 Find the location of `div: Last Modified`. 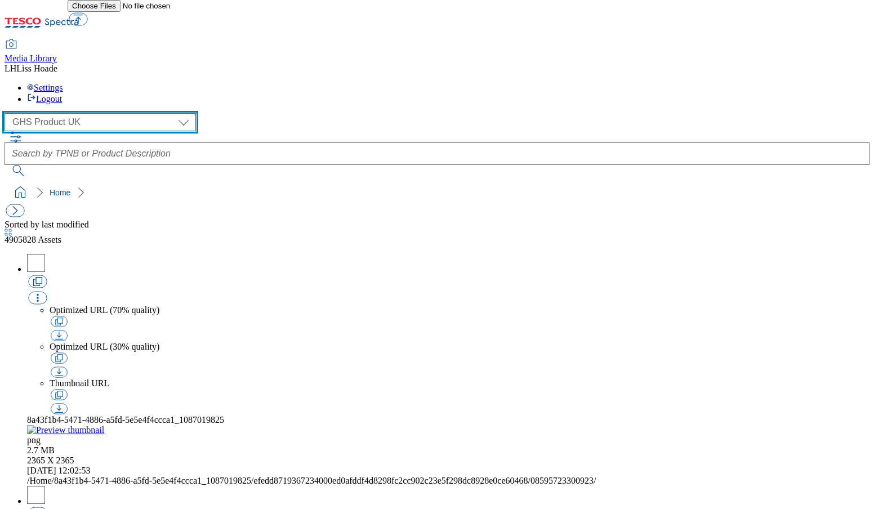

div: Last Modified is located at coordinates (449, 471).